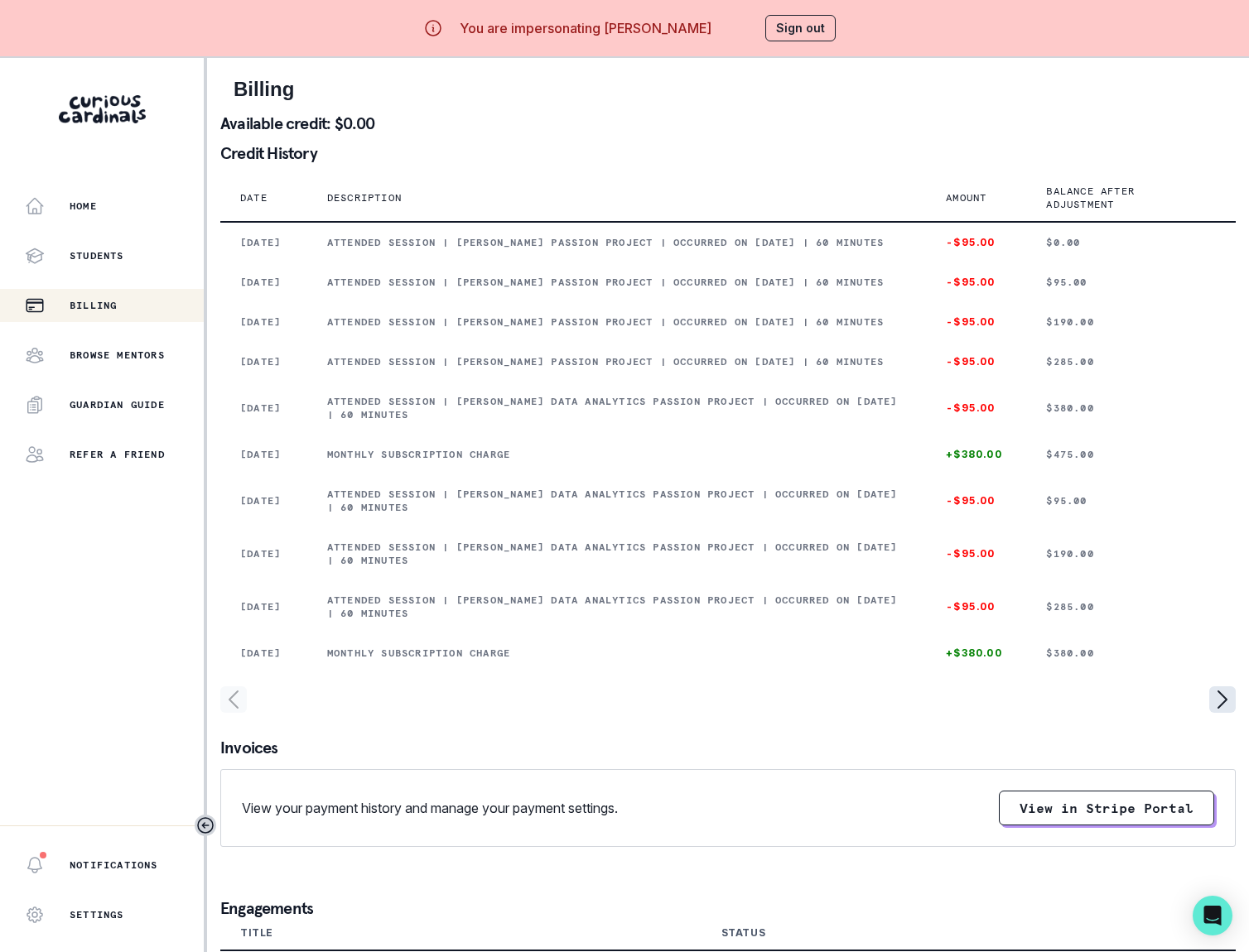 The width and height of the screenshot is (1249, 952). Describe the element at coordinates (102, 109) in the screenshot. I see `img: Curious Cardinals Logo` at that location.